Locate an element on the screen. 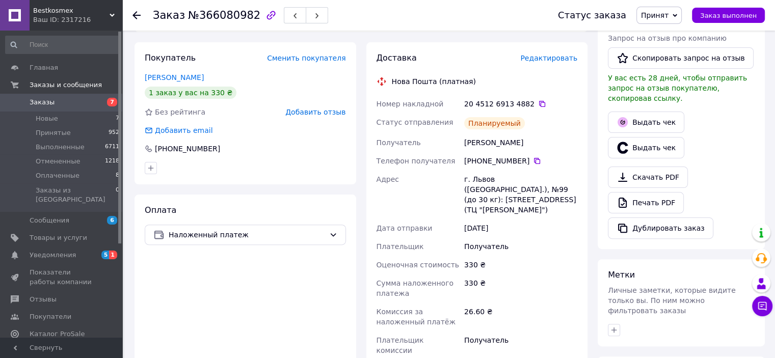  div: Получатель is located at coordinates (521, 247).